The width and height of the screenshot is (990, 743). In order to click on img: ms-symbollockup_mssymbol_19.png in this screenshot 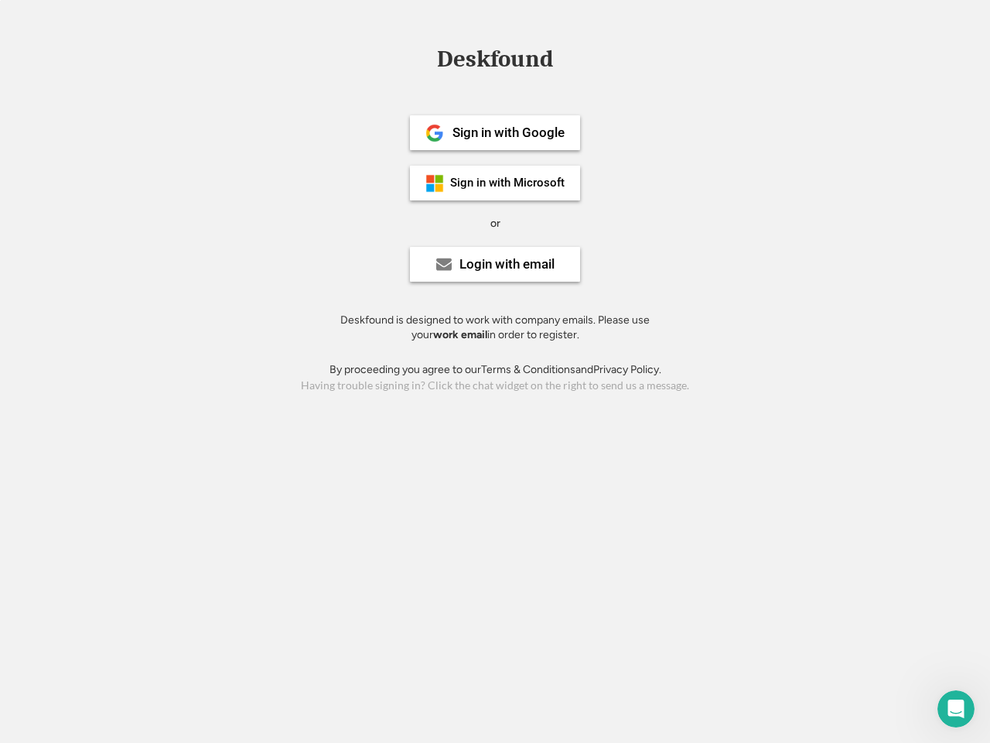, I will do `click(435, 183)`.